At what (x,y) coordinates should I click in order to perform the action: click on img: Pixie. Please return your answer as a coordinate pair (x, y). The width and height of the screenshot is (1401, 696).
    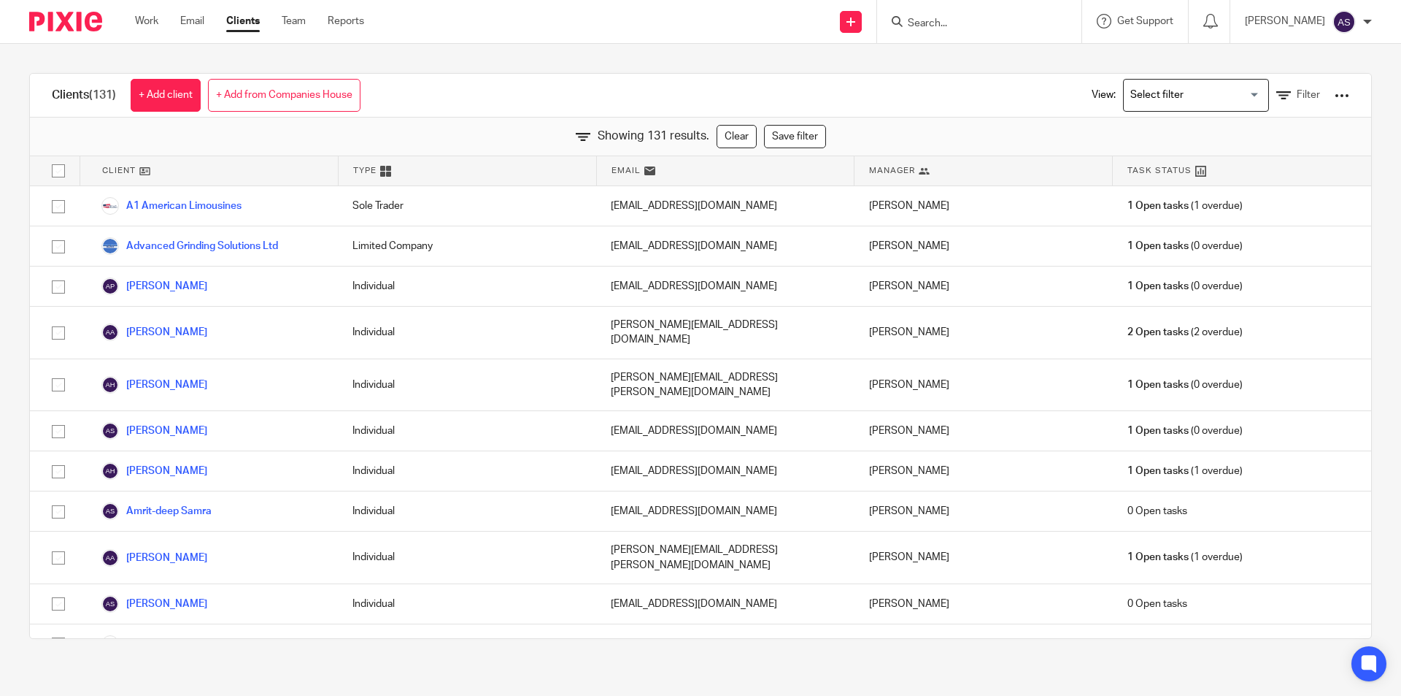
    Looking at the image, I should click on (66, 21).